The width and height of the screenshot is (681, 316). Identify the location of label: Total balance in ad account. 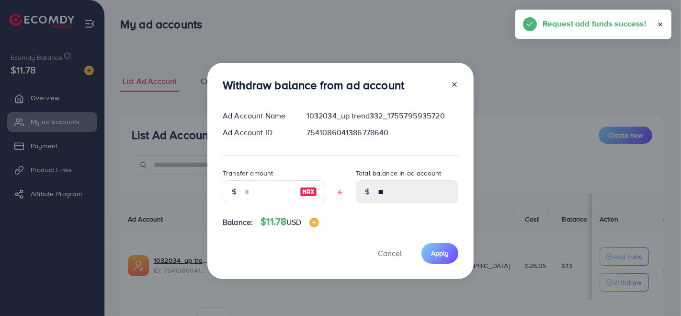
(399, 173).